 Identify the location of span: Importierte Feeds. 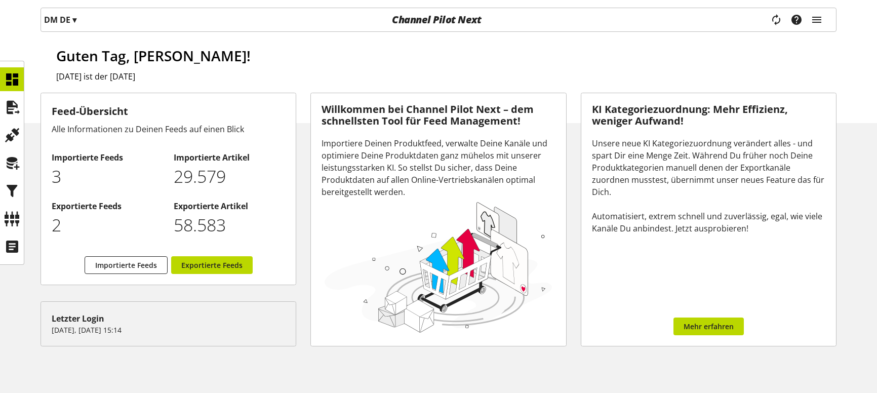
(126, 265).